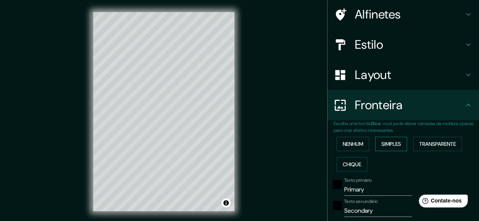  I want to click on font: Contate-nos, so click(34, 9).